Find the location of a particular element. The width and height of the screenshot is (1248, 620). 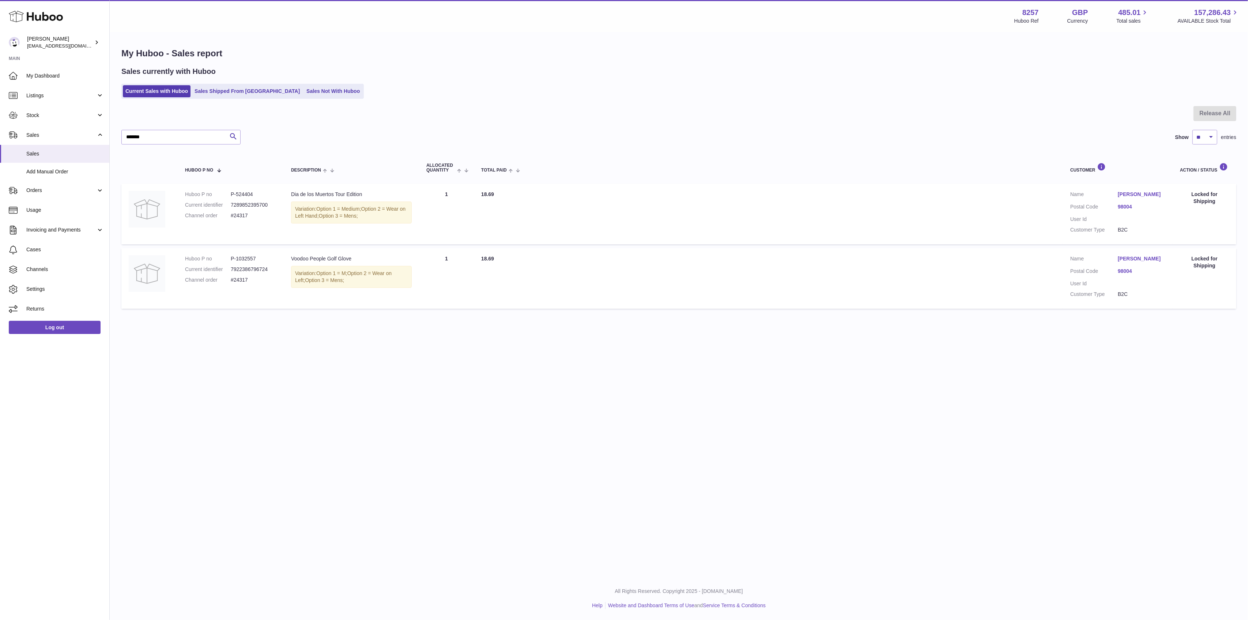

a: 485.01 Total sales is located at coordinates (1132, 16).